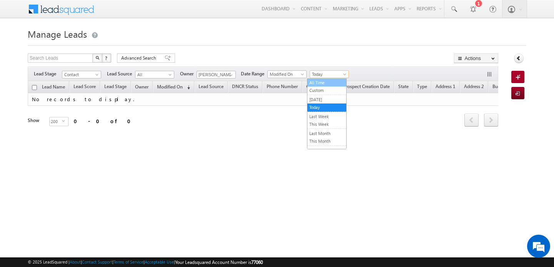  Describe the element at coordinates (499, 87) in the screenshot. I see `a: Budget` at that location.